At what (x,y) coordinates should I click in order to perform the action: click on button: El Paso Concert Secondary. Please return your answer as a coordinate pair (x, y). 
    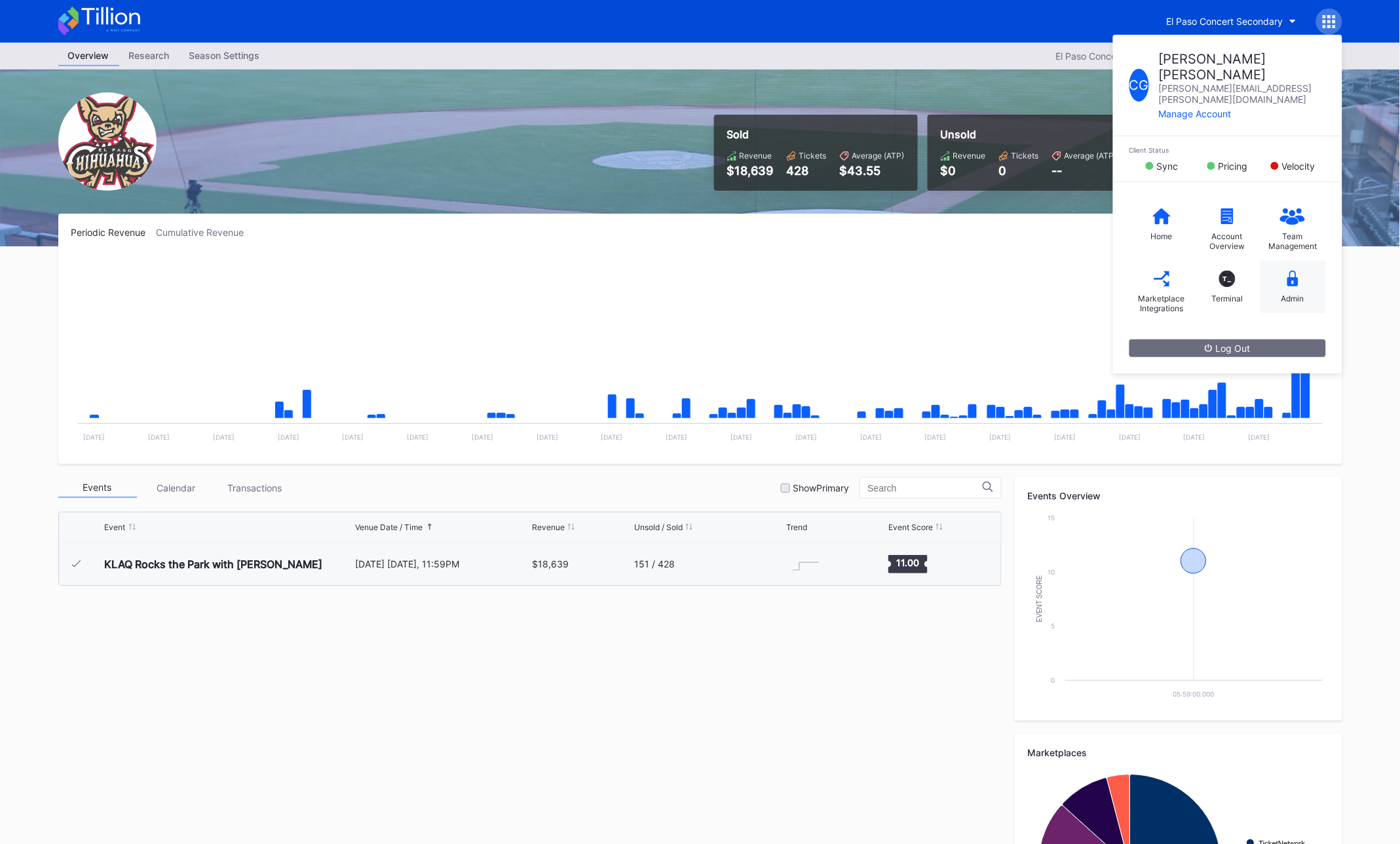
    Looking at the image, I should click on (1232, 21).